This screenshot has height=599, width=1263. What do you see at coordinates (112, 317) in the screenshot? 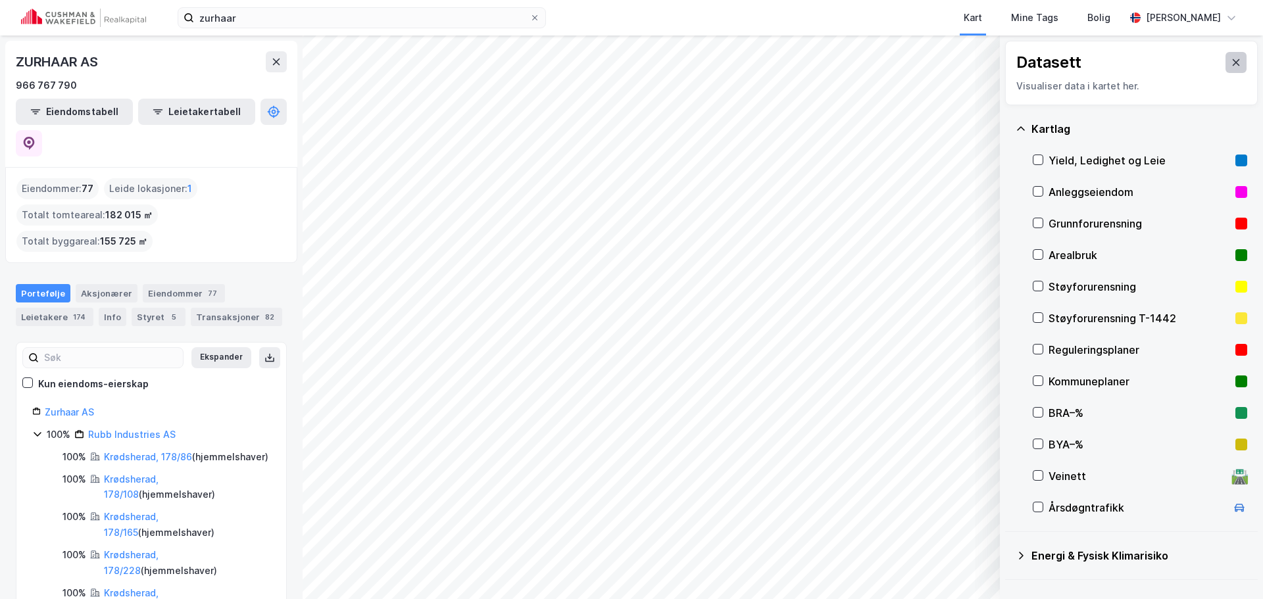
I see `div: Info` at bounding box center [112, 317].